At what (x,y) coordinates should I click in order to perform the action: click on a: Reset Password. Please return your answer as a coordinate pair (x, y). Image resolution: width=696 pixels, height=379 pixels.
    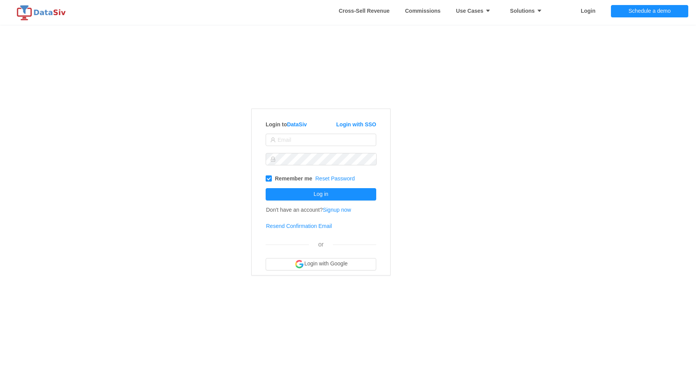
    Looking at the image, I should click on (335, 179).